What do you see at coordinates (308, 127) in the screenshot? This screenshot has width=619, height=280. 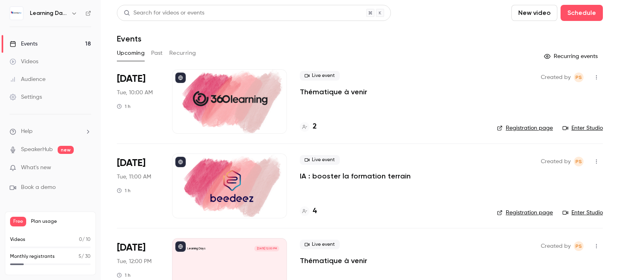 I see `a: 2` at bounding box center [308, 127].